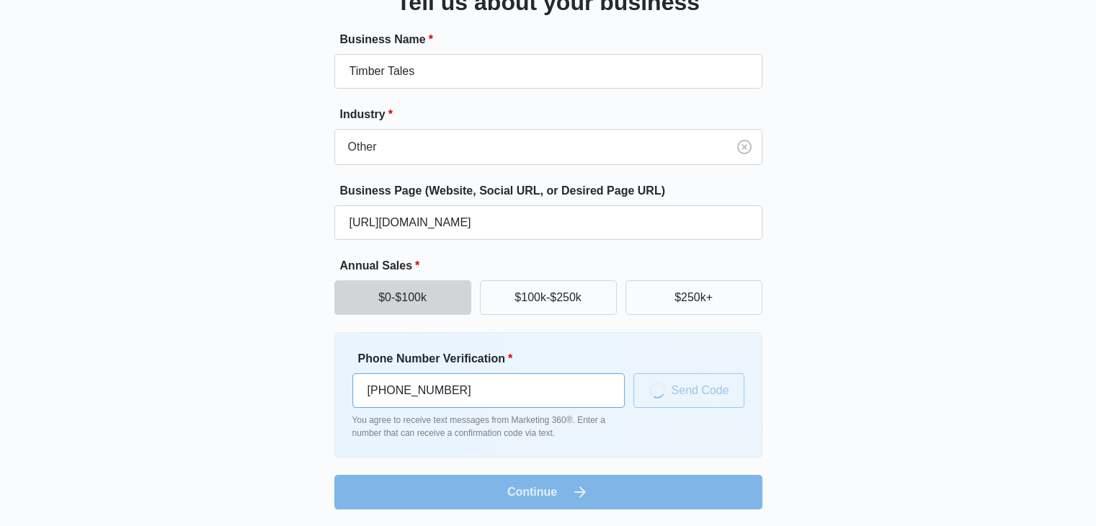  I want to click on label: Business Name, so click(554, 40).